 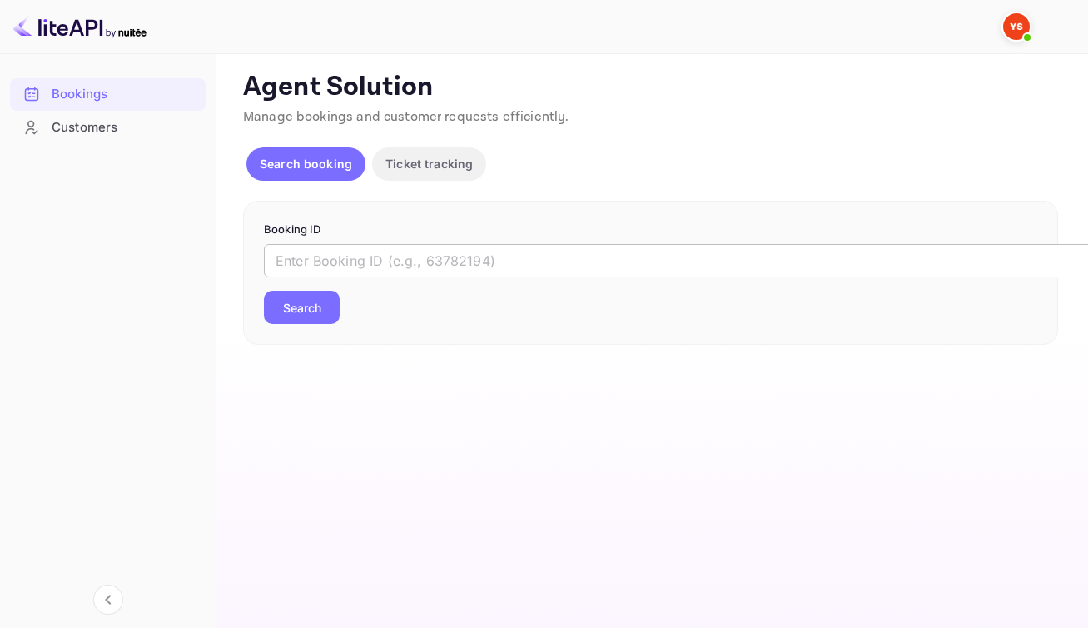 I want to click on button: Search, so click(x=301, y=307).